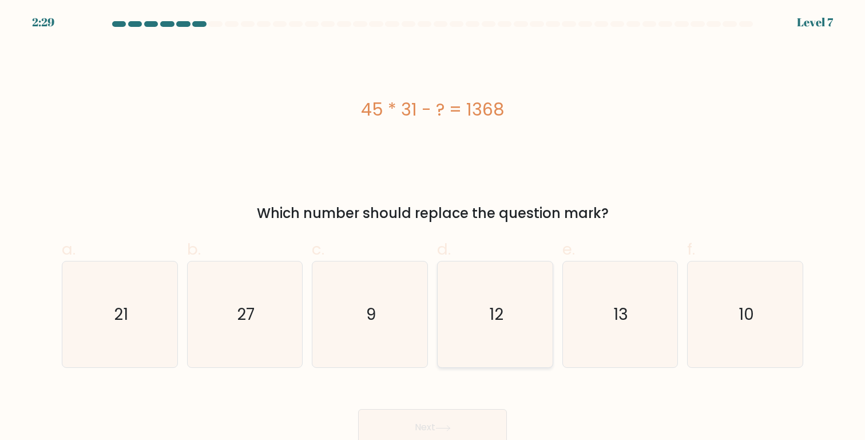  Describe the element at coordinates (496, 314) in the screenshot. I see `text: 12` at that location.